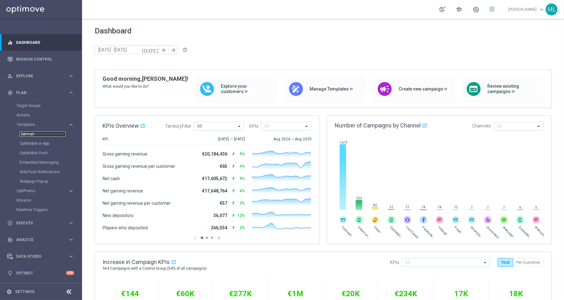 This screenshot has width=564, height=300. Describe the element at coordinates (10, 240) in the screenshot. I see `i: track_changes` at that location.